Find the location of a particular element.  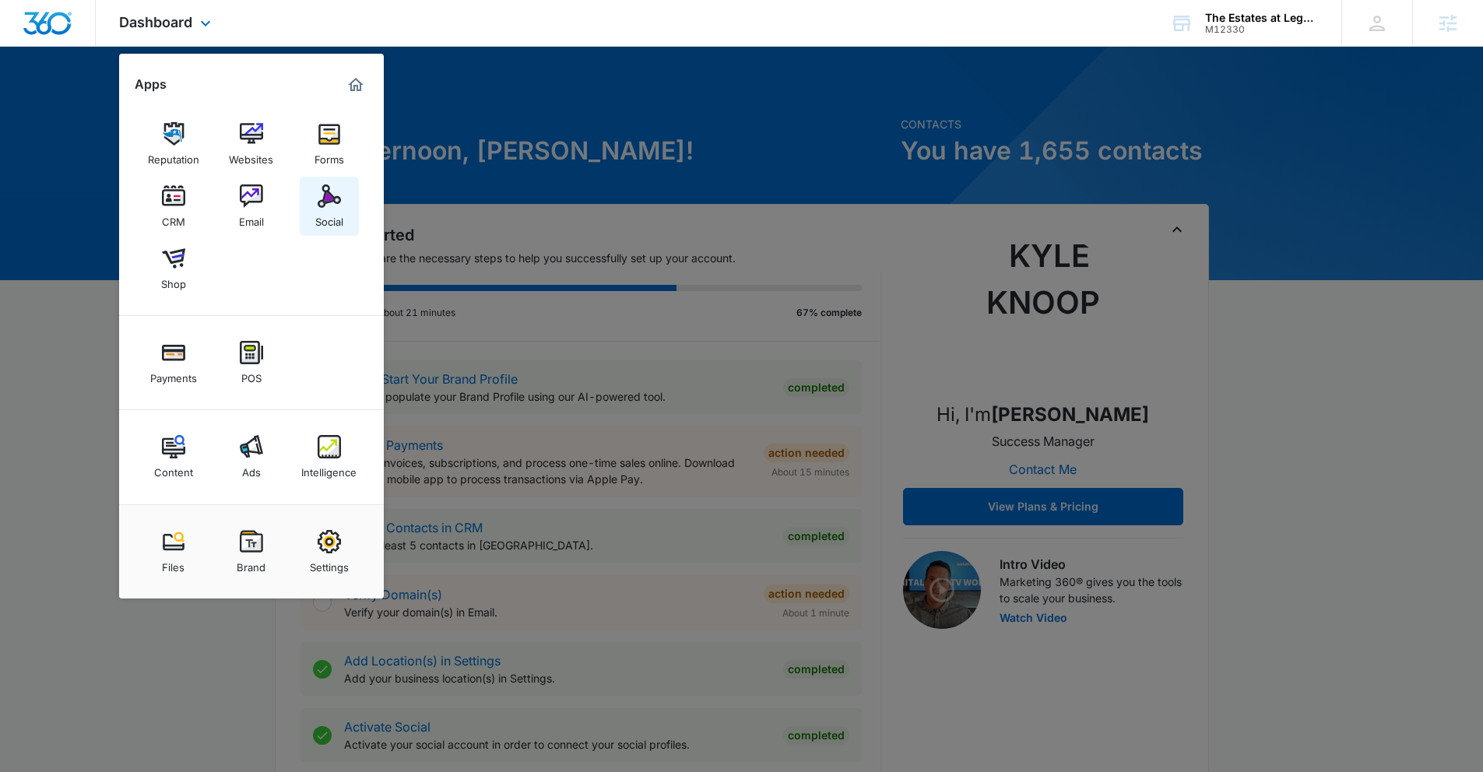

h2: Apps is located at coordinates (150, 84).